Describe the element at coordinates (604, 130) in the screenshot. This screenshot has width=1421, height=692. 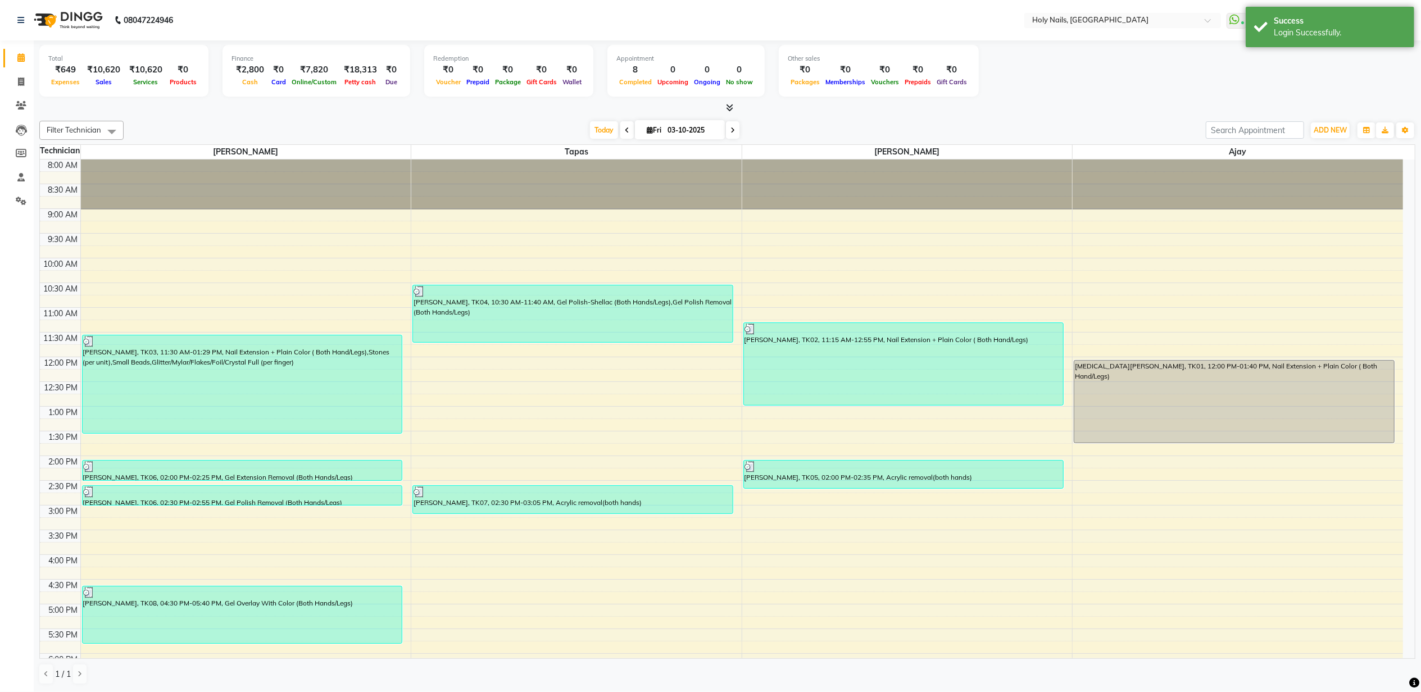
I see `span: Today` at that location.